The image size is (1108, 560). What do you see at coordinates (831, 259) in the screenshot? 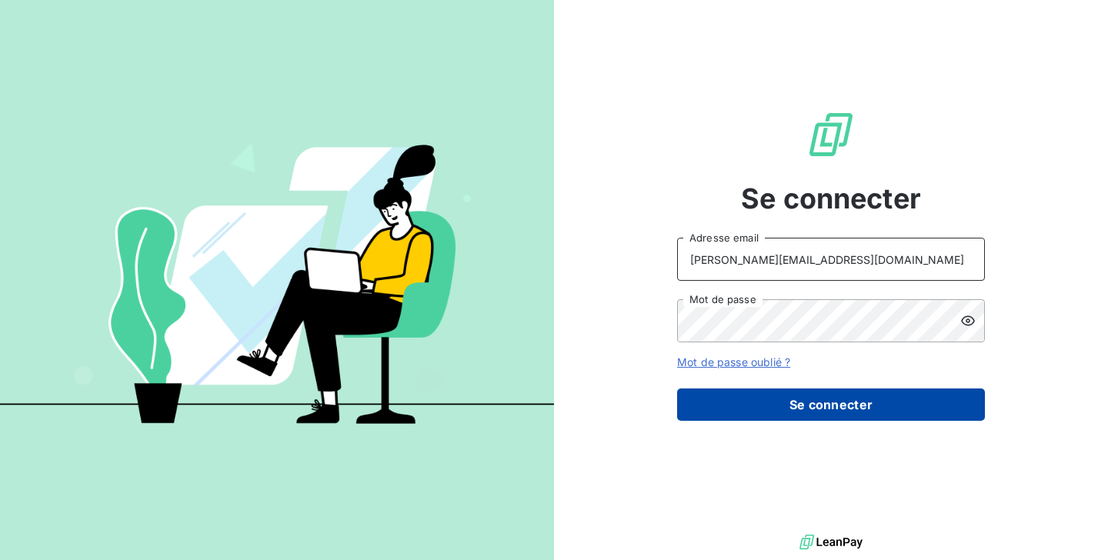
I see `input: placeholder` at bounding box center [831, 259].